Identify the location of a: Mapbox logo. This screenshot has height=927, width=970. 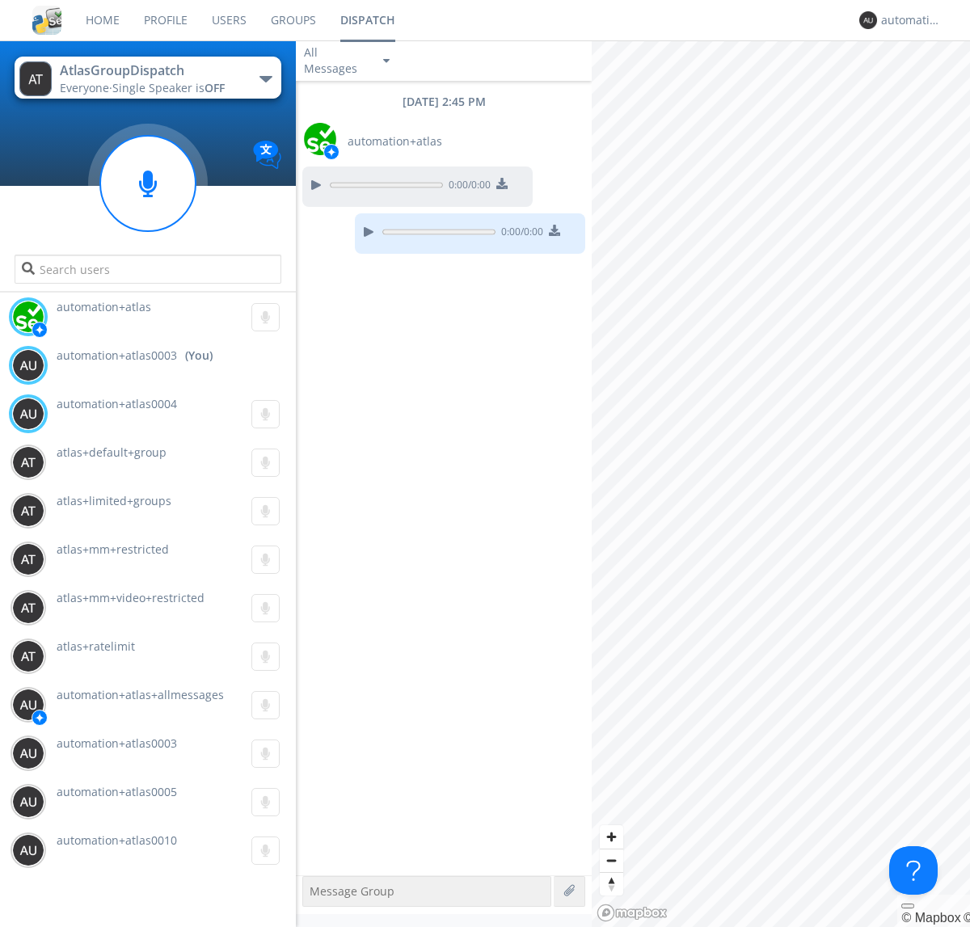
(632, 913).